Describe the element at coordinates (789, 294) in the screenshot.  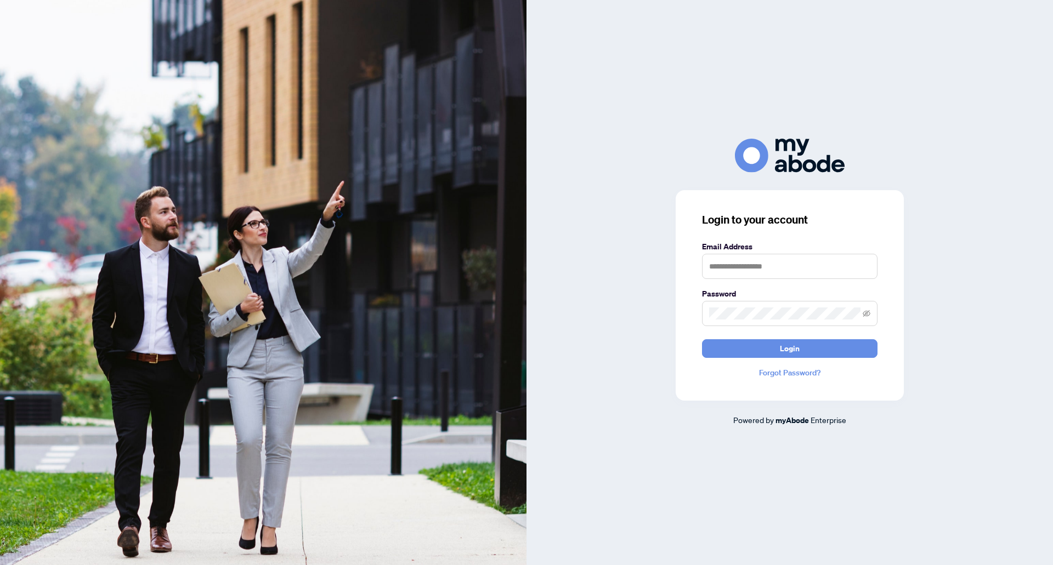
I see `label: Password` at that location.